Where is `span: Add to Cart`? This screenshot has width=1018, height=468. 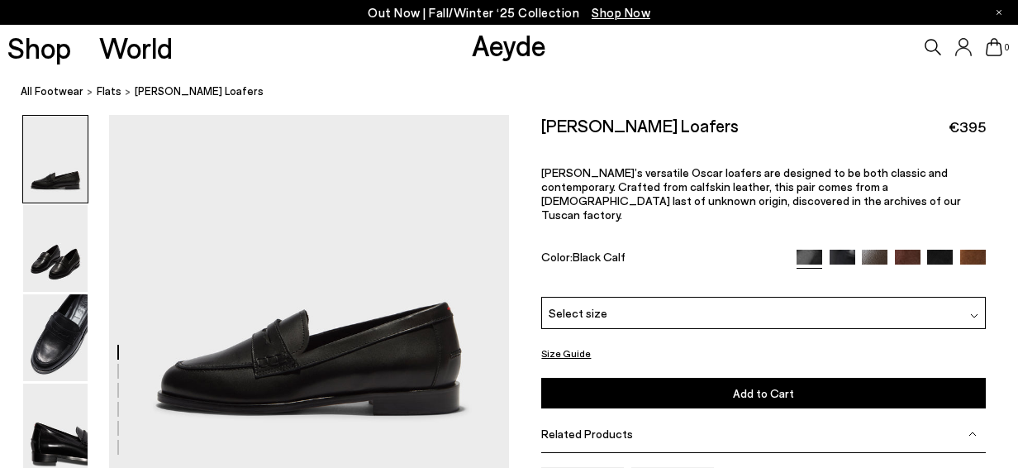
span: Add to Cart is located at coordinates (764, 393).